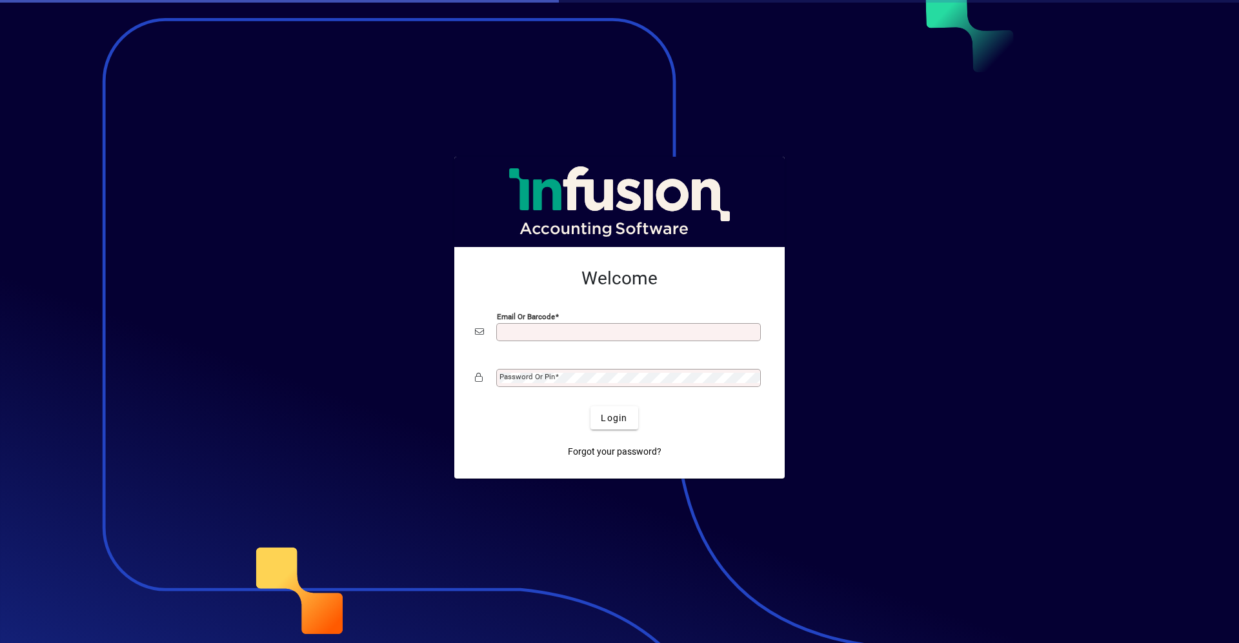  What do you see at coordinates (614, 452) in the screenshot?
I see `a: Forgot your password?` at bounding box center [614, 452].